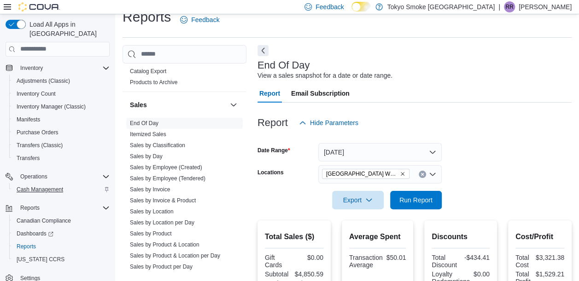  What do you see at coordinates (334, 123) in the screenshot?
I see `span: Hide Parameters` at bounding box center [334, 123].